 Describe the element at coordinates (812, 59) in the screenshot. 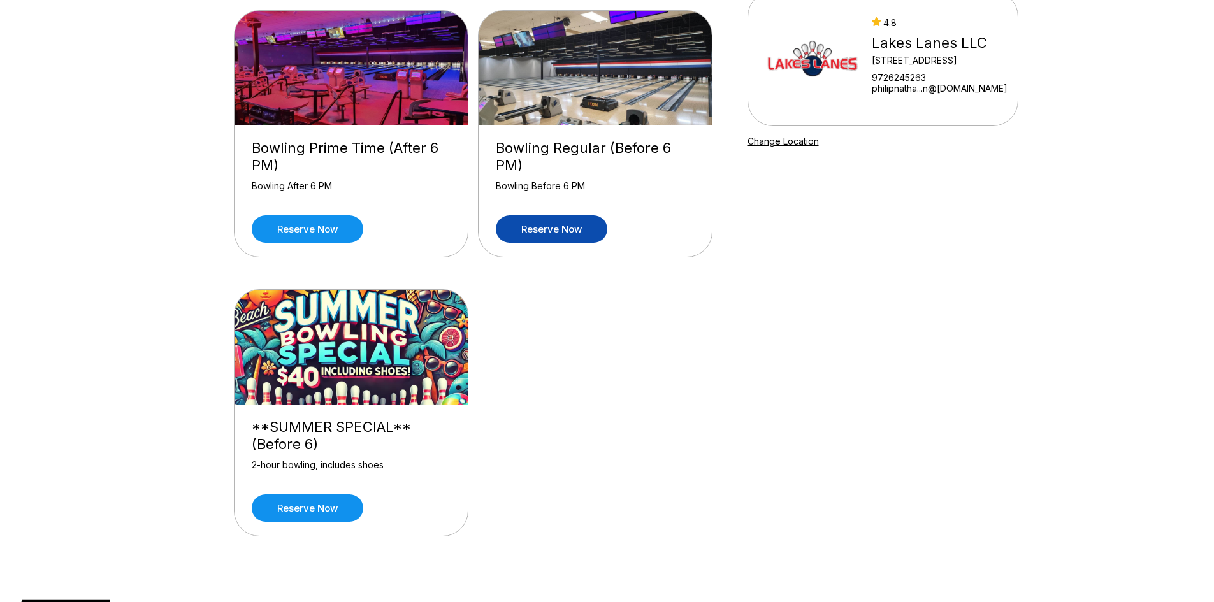

I see `img: Lakes Lanes LLC` at that location.